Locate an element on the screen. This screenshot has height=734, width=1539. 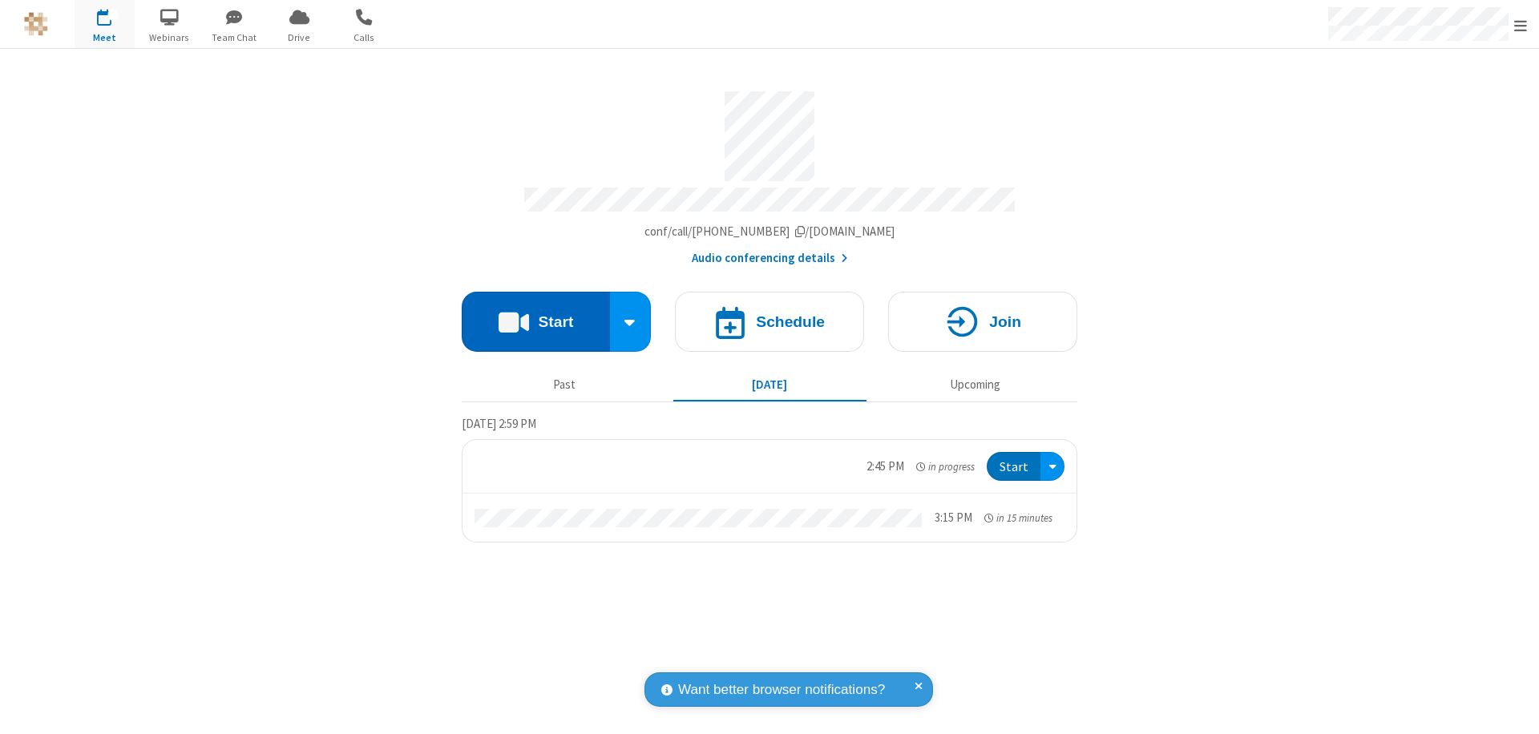
h4: Start is located at coordinates (555, 321).